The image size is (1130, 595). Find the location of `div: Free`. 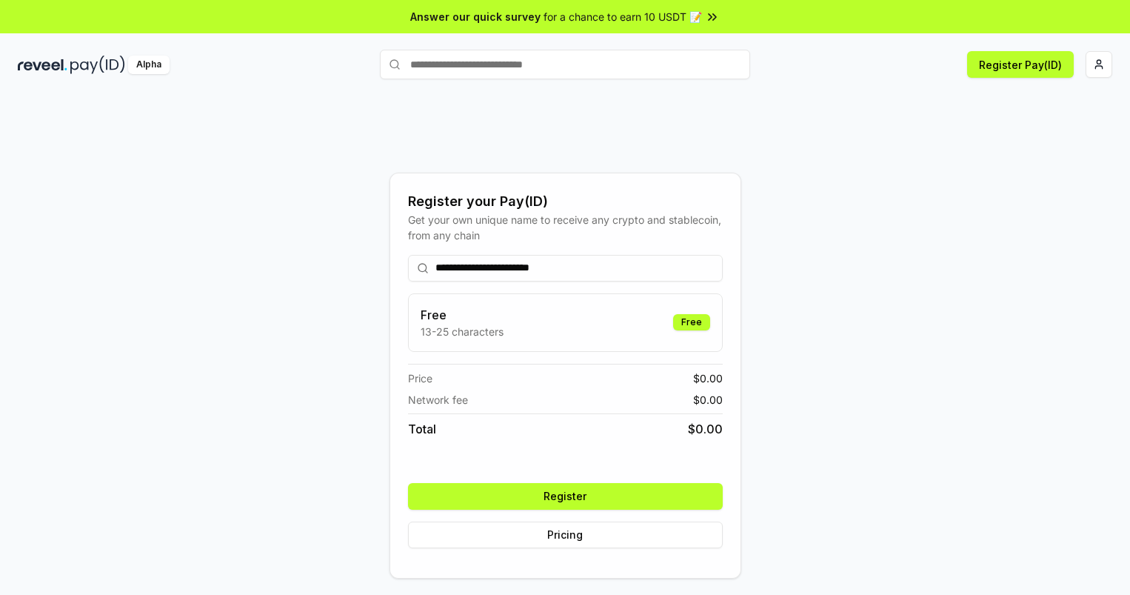

div: Free is located at coordinates (692, 322).